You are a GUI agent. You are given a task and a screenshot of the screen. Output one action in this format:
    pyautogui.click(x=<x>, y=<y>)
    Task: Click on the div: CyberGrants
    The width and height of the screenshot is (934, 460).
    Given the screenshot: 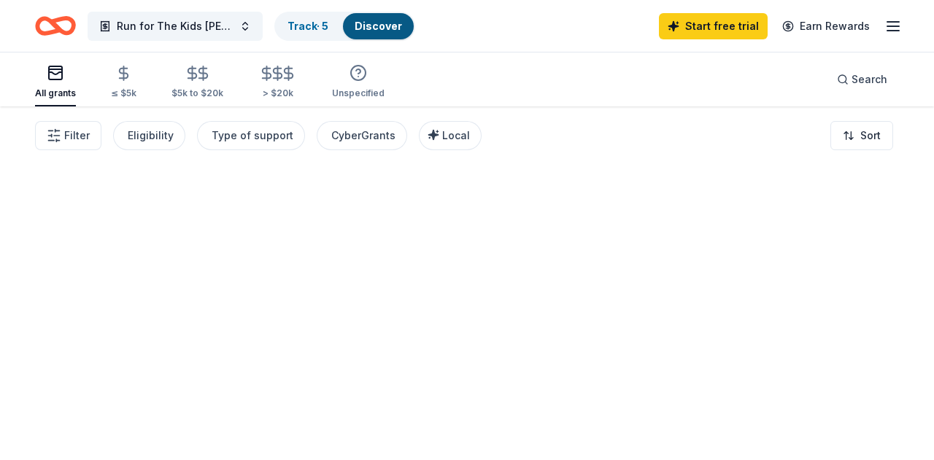 What is the action you would take?
    pyautogui.click(x=363, y=136)
    